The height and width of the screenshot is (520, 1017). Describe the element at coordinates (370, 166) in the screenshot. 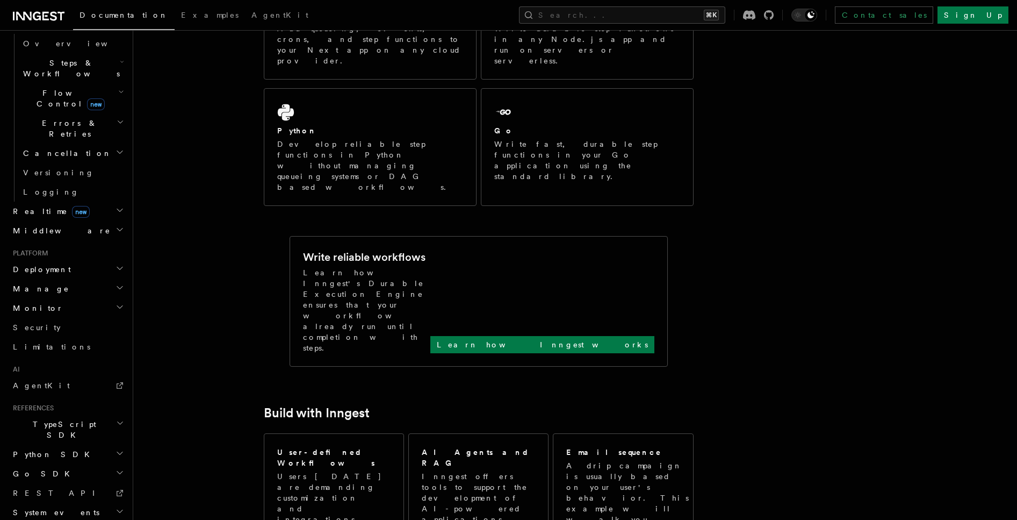

I see `p: Develop reliable step functions in Python without managing queueing systems or DAG based workflows.` at that location.